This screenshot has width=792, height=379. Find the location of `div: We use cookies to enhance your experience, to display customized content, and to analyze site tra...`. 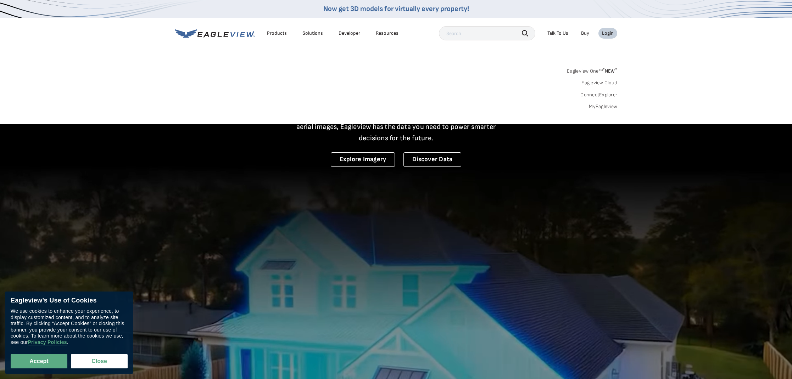

div: We use cookies to enhance your experience, to display customized content, and to analyze site tra... is located at coordinates (69, 327).